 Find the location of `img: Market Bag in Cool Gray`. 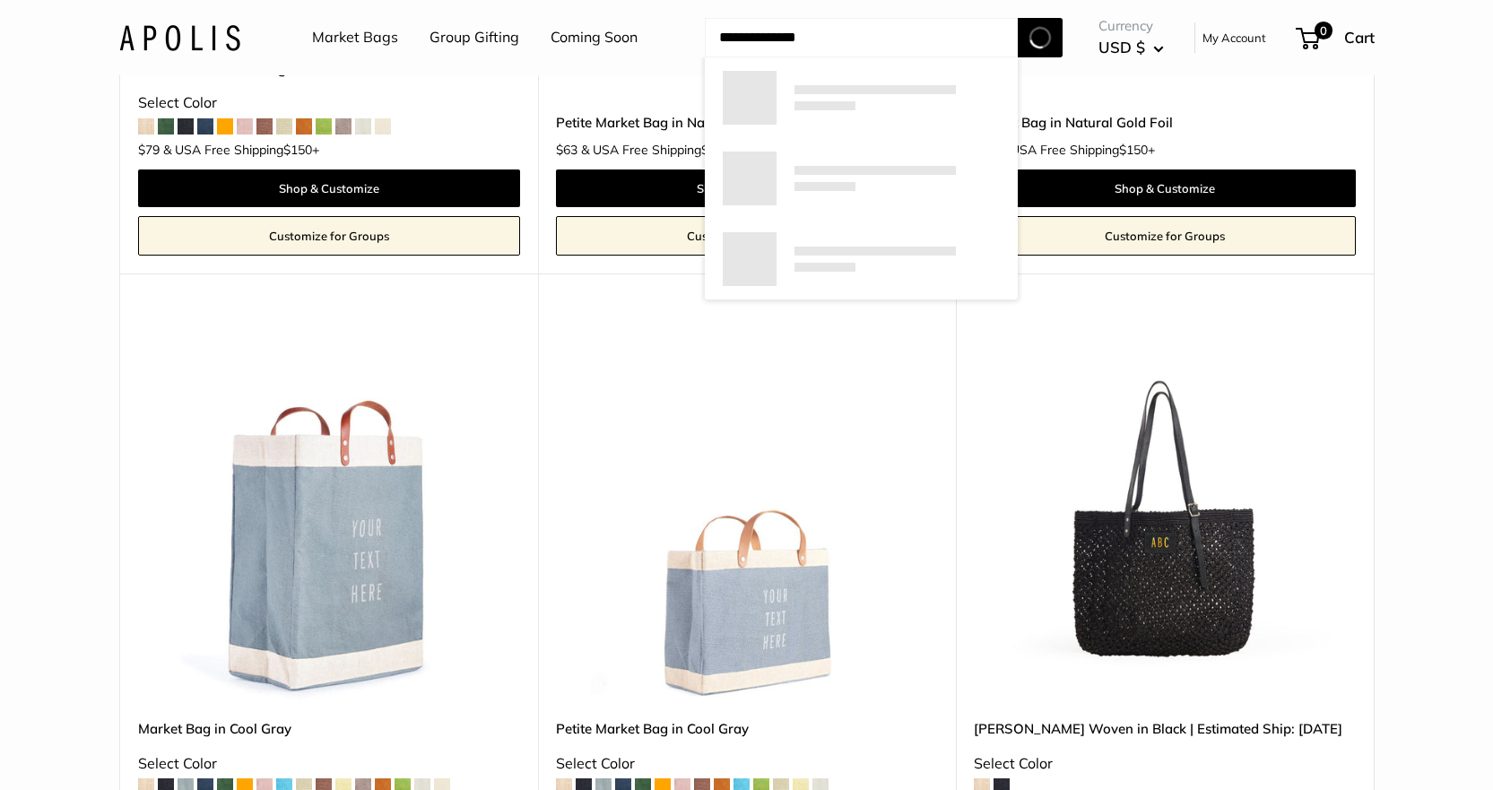

img: Market Bag in Cool Gray is located at coordinates (329, 509).